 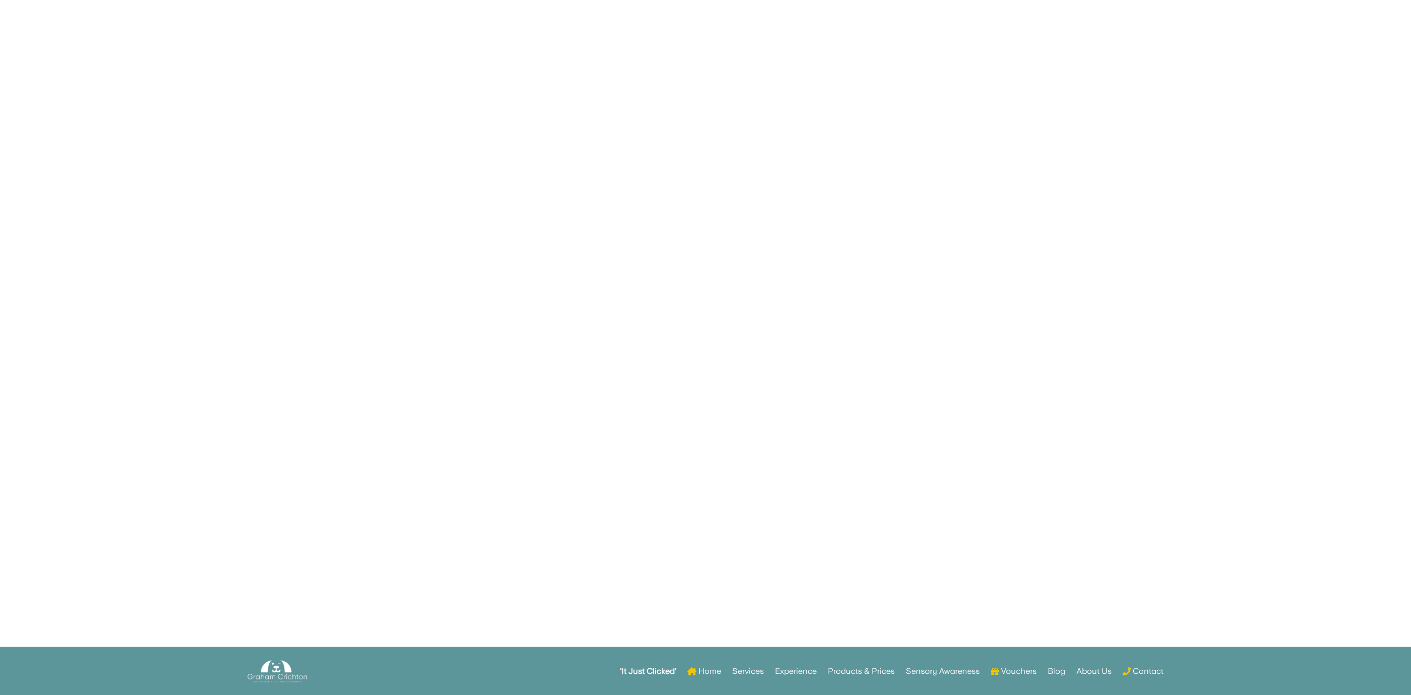 What do you see at coordinates (1143, 671) in the screenshot?
I see `a: Contact` at bounding box center [1143, 671].